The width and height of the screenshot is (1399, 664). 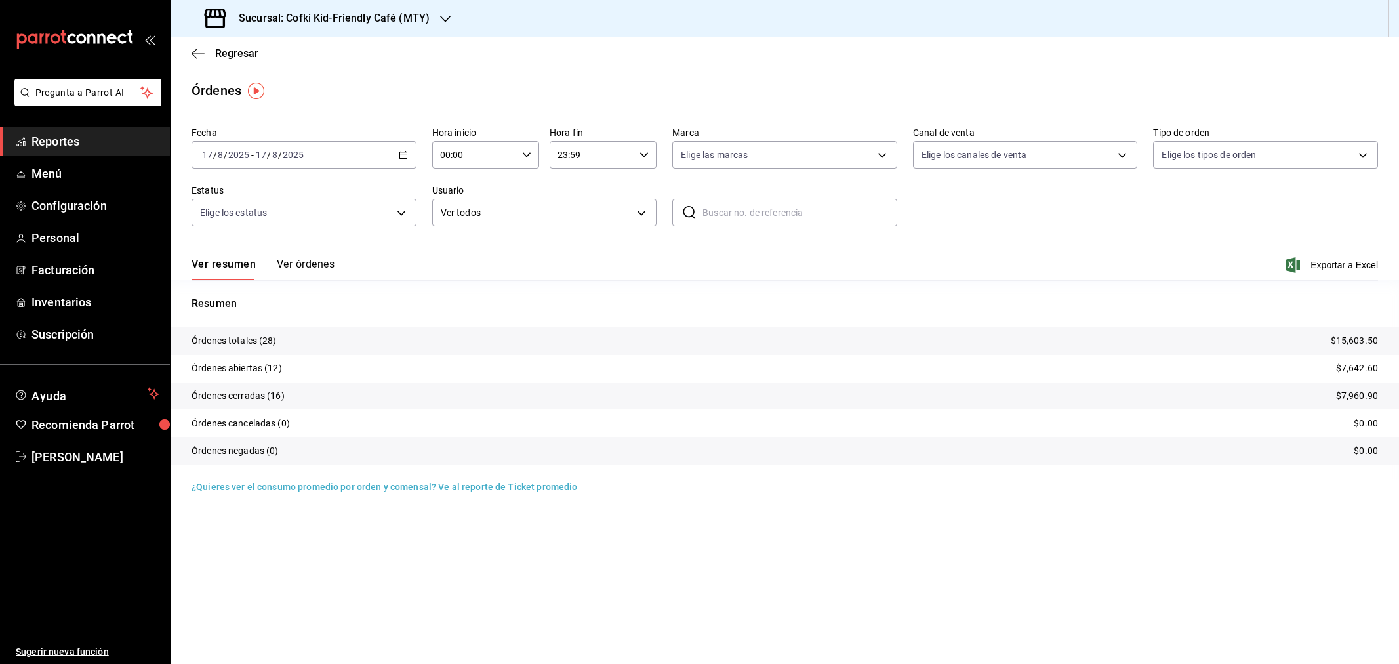 I want to click on span: Reportes, so click(x=95, y=141).